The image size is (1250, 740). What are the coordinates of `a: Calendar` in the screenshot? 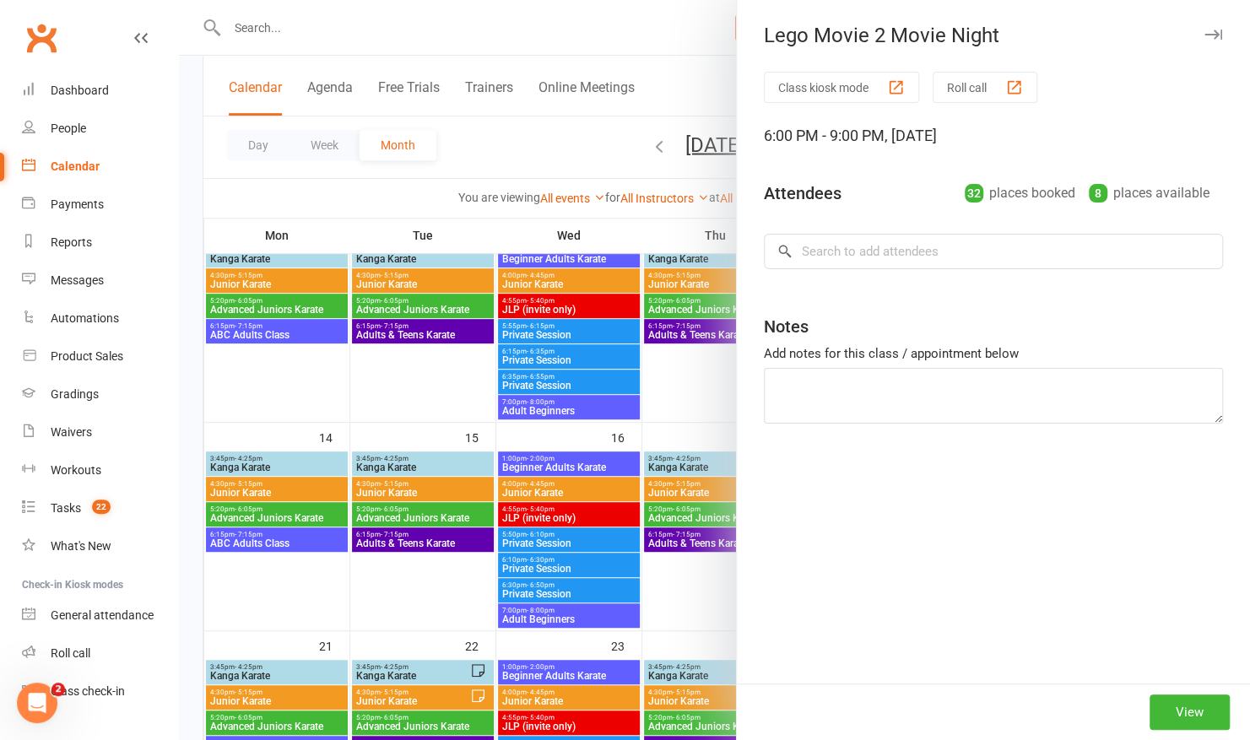 It's located at (100, 166).